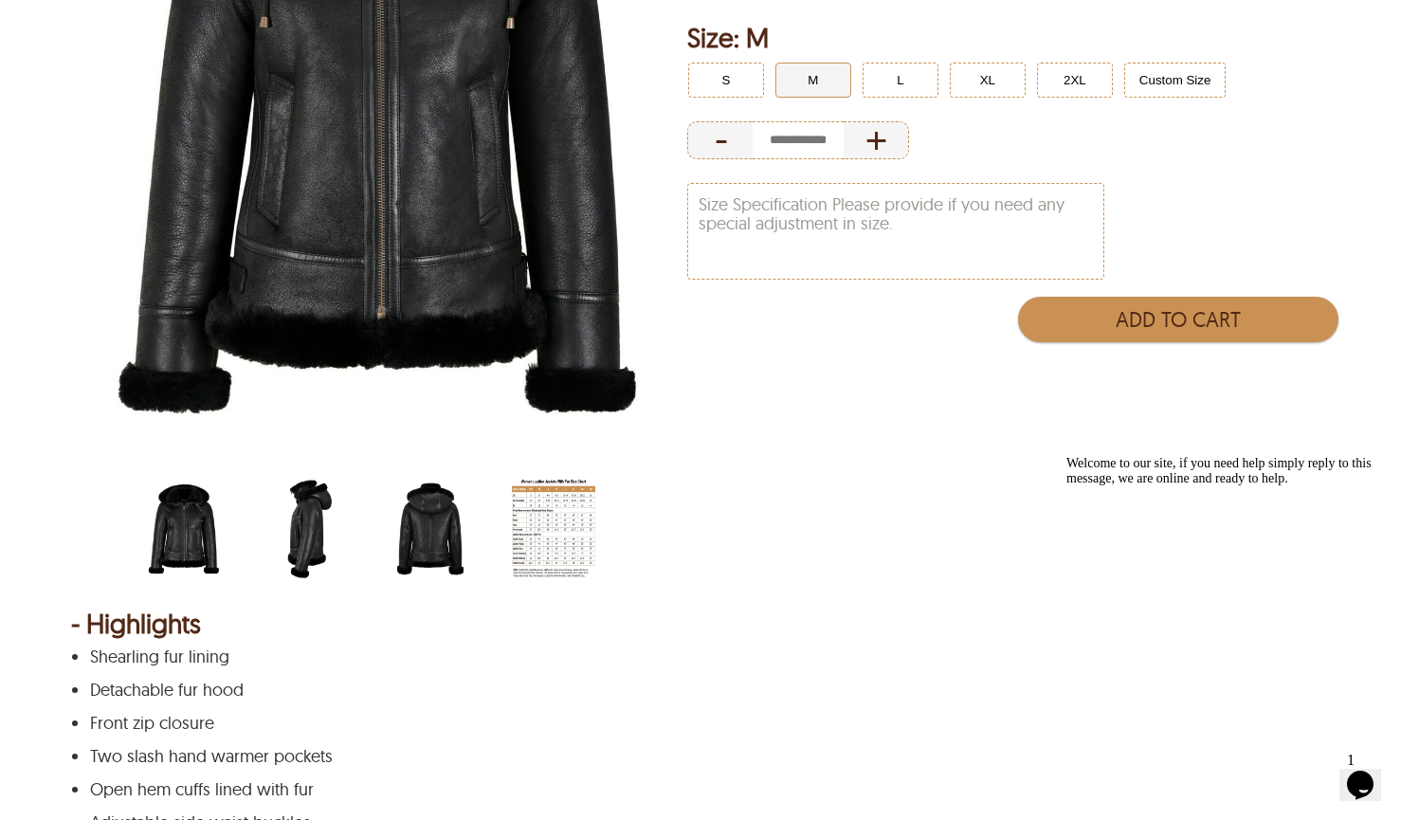 This screenshot has height=820, width=1419. What do you see at coordinates (719, 140) in the screenshot?
I see `div: Decrease Quantity of Item` at bounding box center [719, 140].